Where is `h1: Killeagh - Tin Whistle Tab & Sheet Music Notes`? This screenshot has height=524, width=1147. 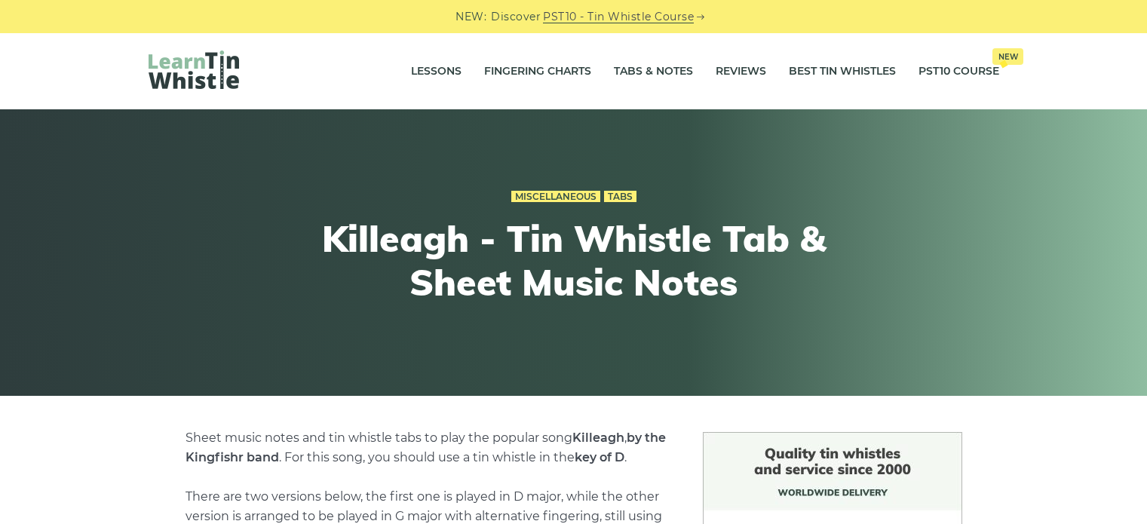 h1: Killeagh - Tin Whistle Tab & Sheet Music Notes is located at coordinates (574, 260).